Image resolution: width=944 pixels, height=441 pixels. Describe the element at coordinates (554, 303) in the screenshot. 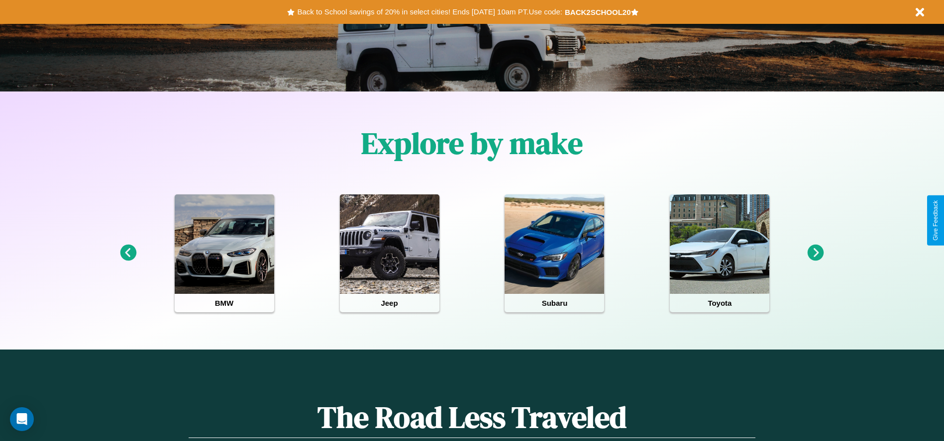

I see `h4: Subaru` at that location.